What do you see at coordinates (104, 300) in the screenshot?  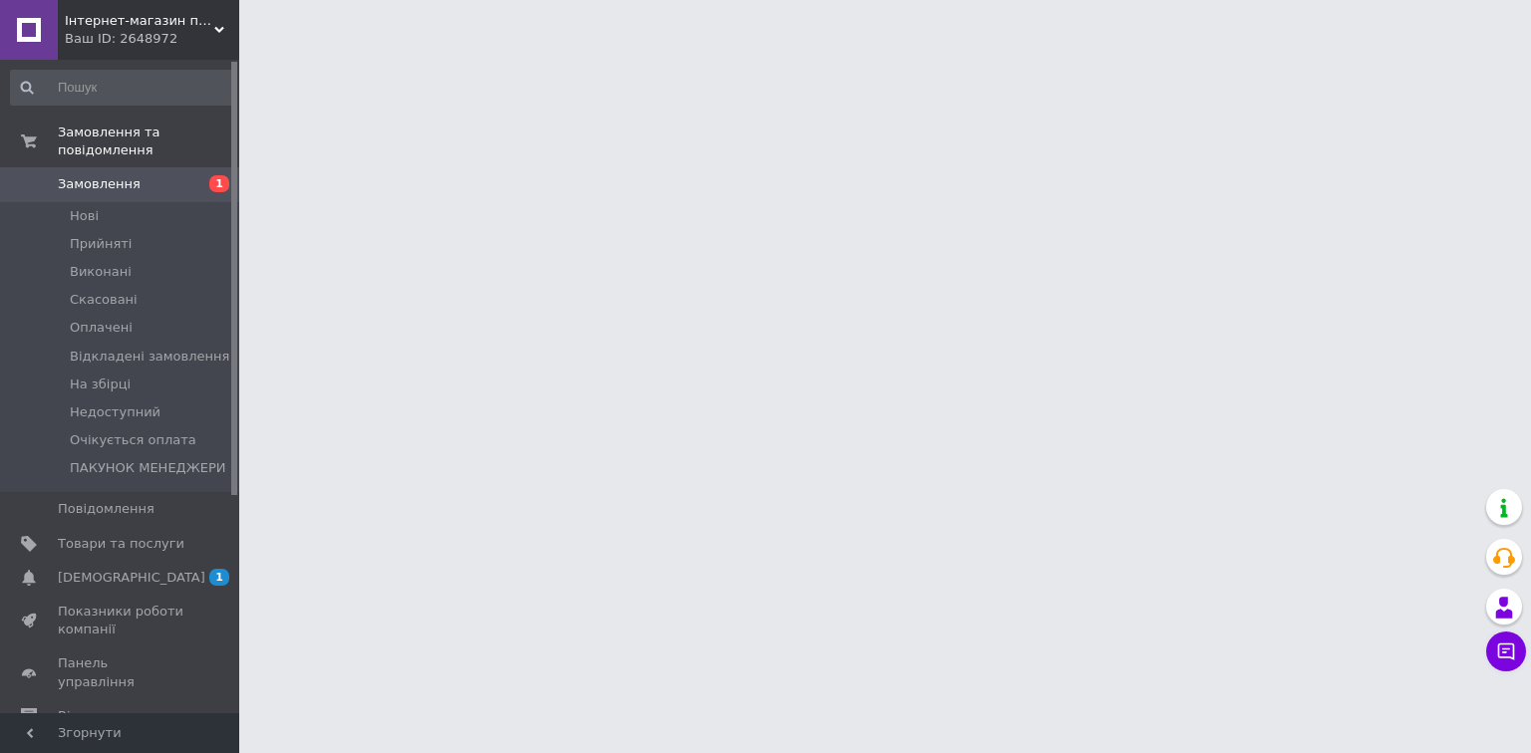 I see `span: Скасовані` at bounding box center [104, 300].